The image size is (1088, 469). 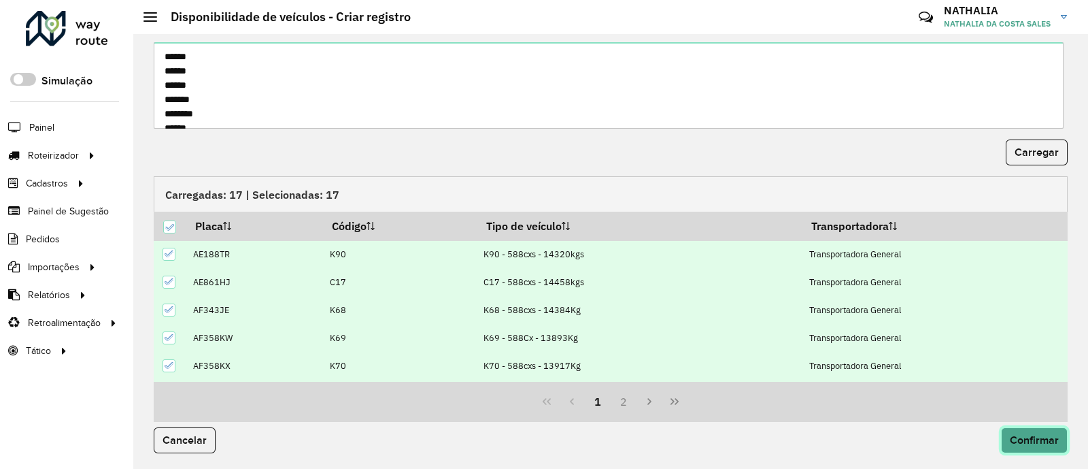 I want to click on td: AF358KW, so click(x=254, y=337).